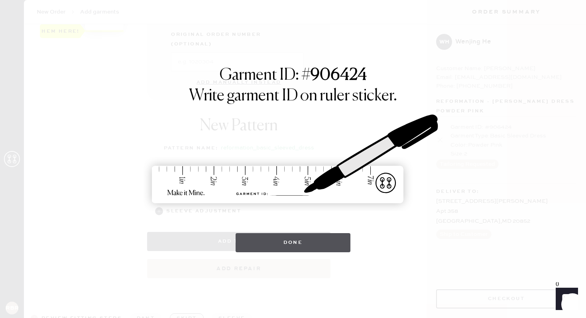 Image resolution: width=586 pixels, height=318 pixels. I want to click on strong: 906424, so click(338, 75).